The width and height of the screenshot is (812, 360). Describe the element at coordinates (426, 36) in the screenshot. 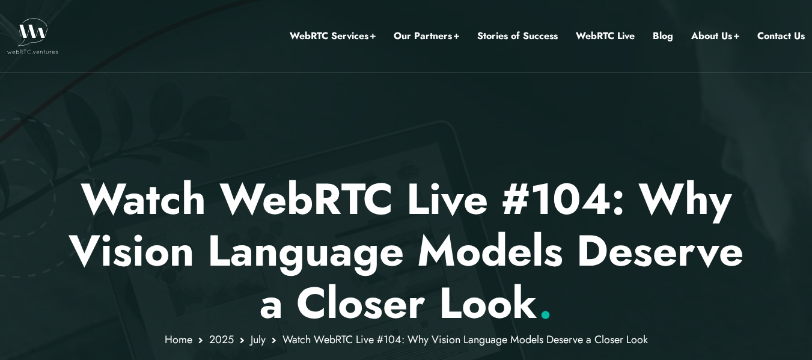

I see `a: Our Partners` at that location.